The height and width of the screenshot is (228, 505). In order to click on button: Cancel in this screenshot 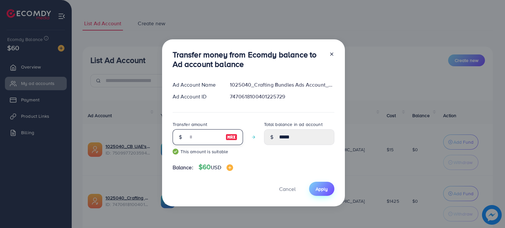, I will do `click(287, 189)`.